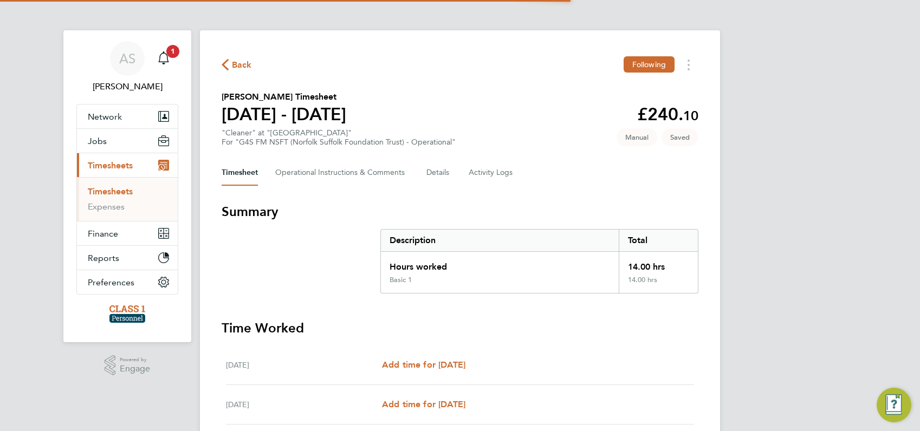 The width and height of the screenshot is (920, 431). I want to click on button: Reports, so click(127, 258).